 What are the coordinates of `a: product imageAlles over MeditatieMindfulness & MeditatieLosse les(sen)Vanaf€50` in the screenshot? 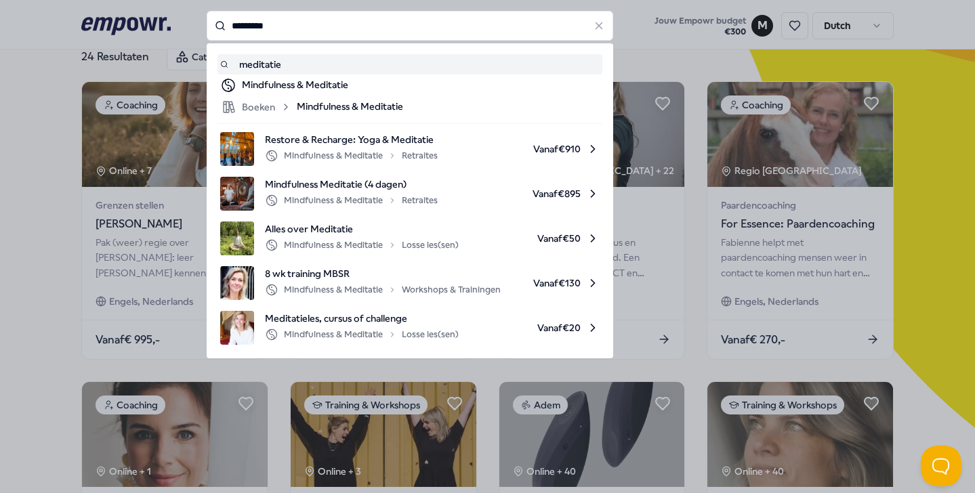 It's located at (410, 239).